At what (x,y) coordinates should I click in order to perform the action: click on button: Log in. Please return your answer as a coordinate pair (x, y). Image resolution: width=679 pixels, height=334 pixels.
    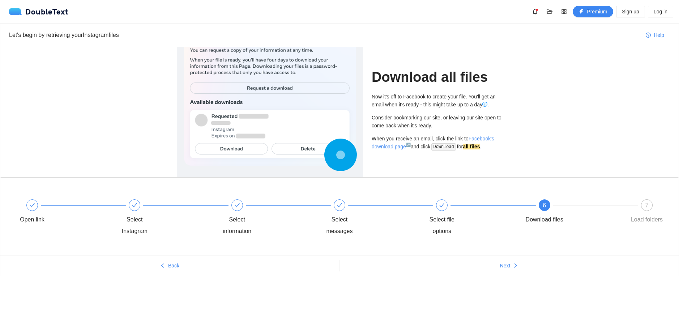
    Looking at the image, I should click on (661, 12).